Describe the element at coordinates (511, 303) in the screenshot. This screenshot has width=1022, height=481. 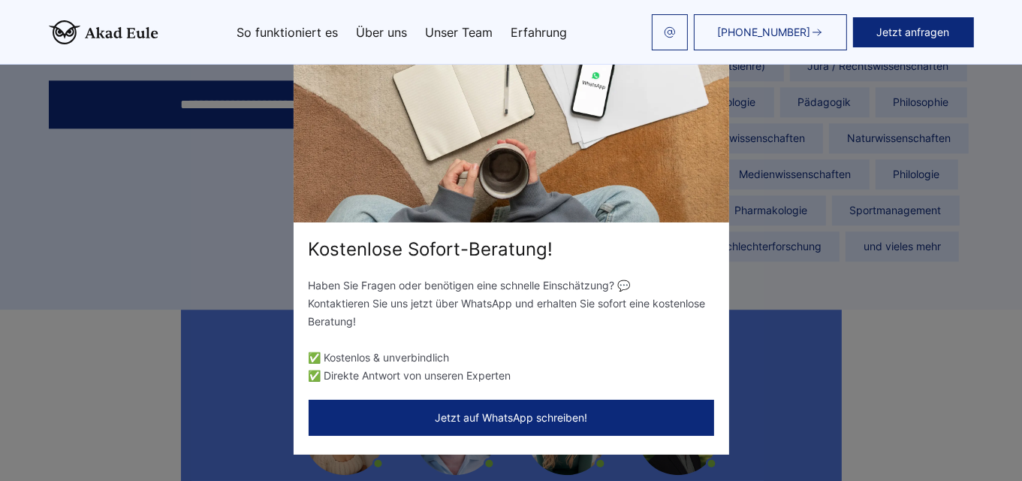
I see `p: Haben Sie Fragen oder benötigen eine schnelle Einschätzung? 💬 Kontaktieren Sie uns jetzt über Wha...` at that location.